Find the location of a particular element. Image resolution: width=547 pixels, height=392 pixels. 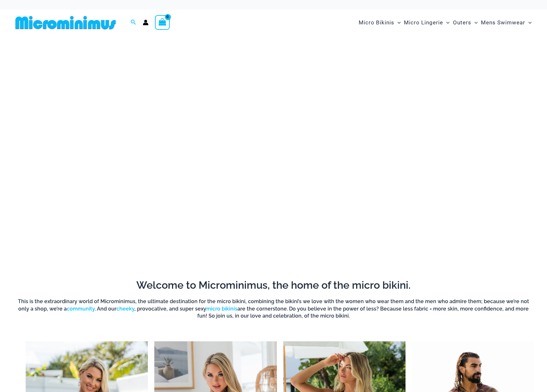

span: Micro Bikinis is located at coordinates (377, 22).